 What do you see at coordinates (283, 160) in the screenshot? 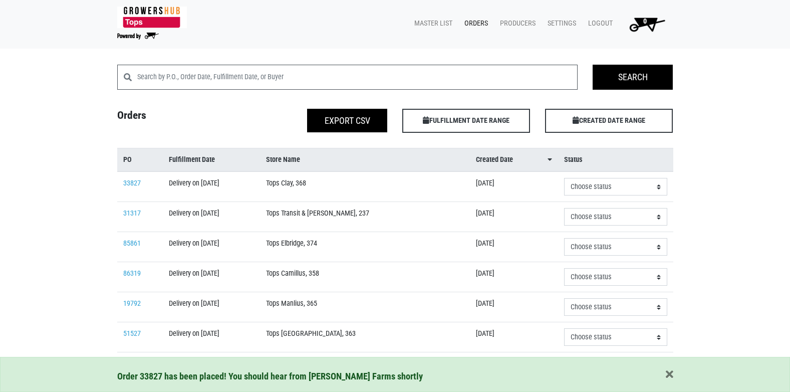
I see `span: Store Name` at bounding box center [283, 160].